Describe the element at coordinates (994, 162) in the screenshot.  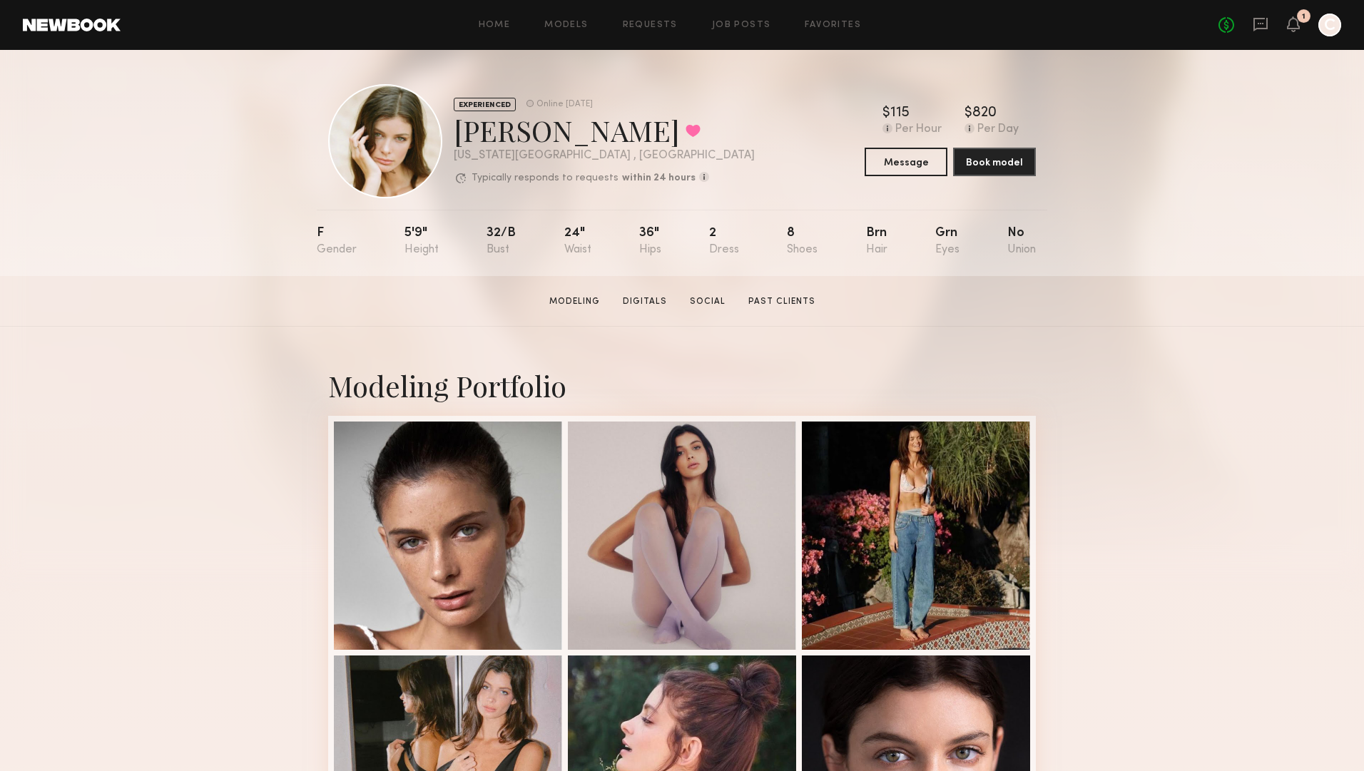
I see `button: Book model` at that location.